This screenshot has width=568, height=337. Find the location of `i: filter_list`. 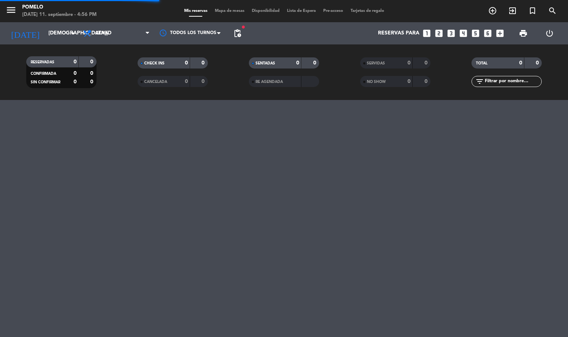

i: filter_list is located at coordinates (480, 81).